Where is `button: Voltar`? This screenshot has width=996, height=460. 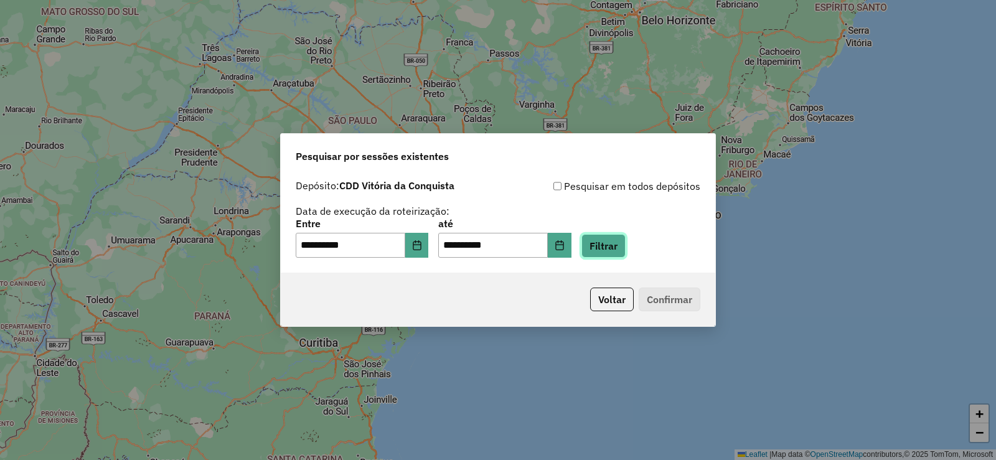 button: Voltar is located at coordinates (612, 300).